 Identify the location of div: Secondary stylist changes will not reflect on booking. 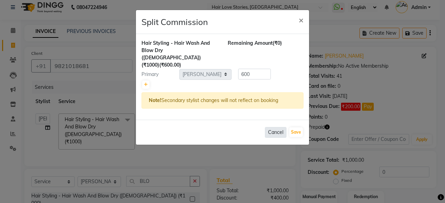
(222, 100).